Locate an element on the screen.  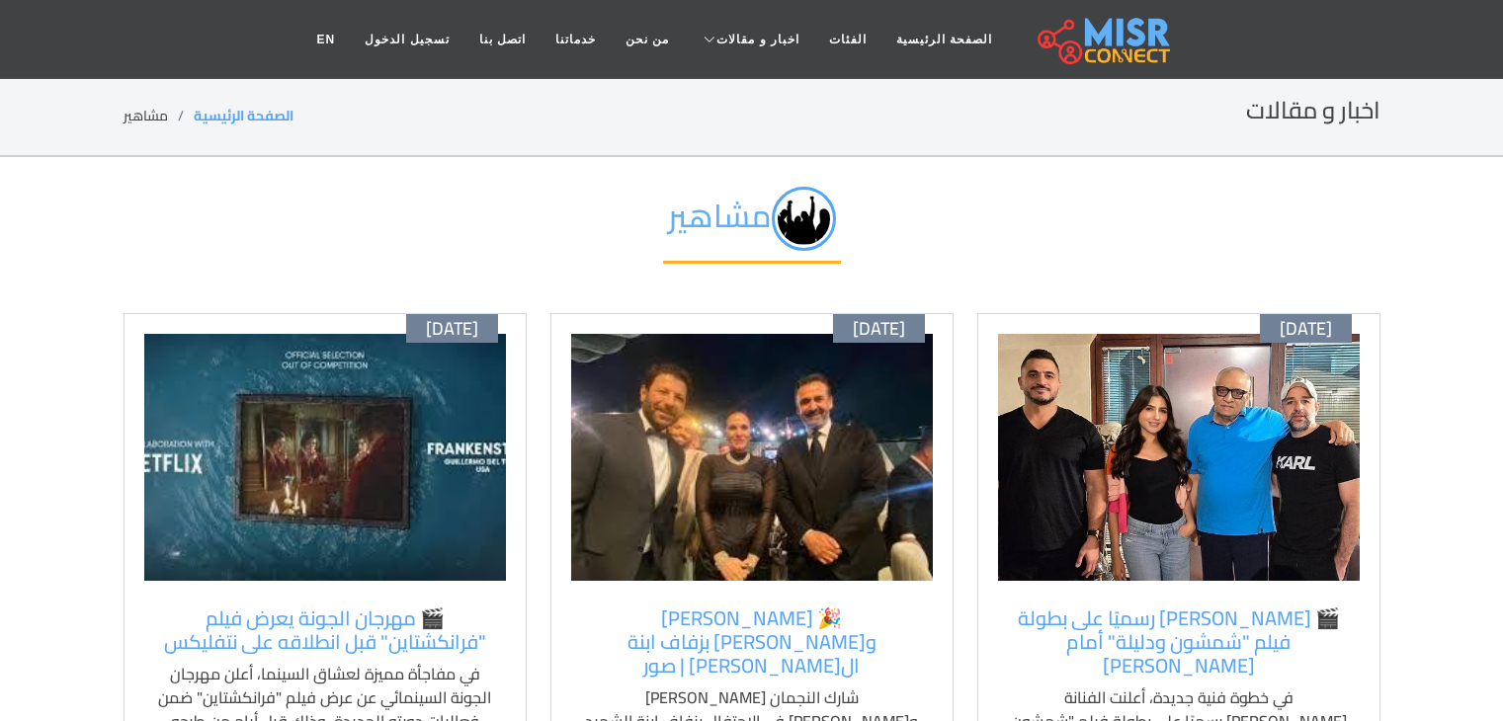
h2: مشاهير is located at coordinates (752, 225).